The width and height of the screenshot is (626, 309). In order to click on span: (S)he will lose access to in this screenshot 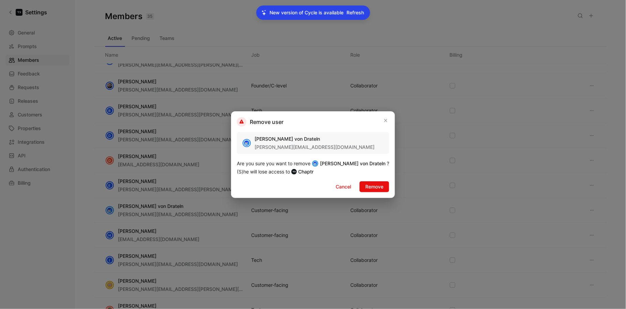, I will do `click(275, 172)`.